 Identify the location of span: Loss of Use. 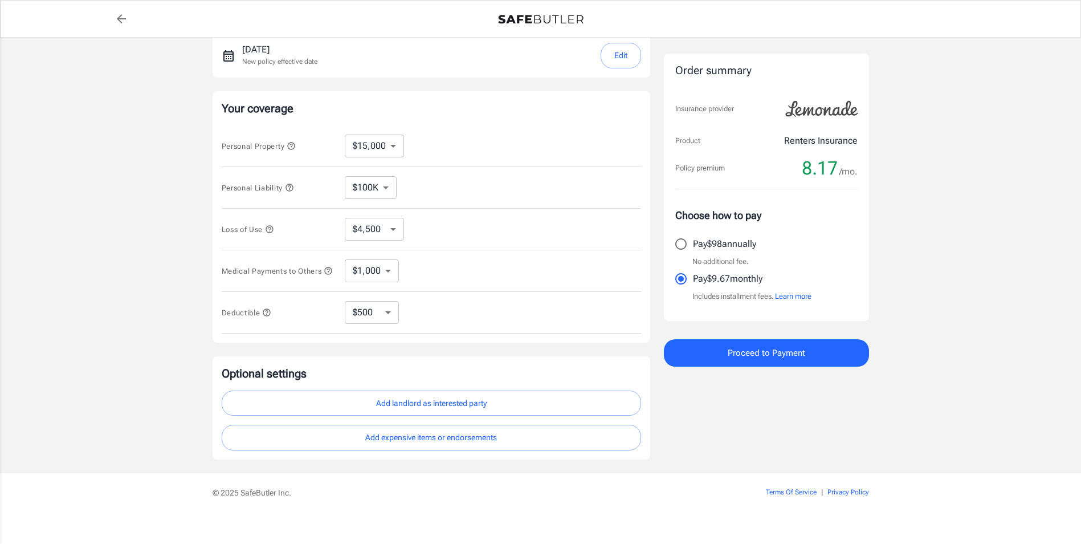
(248, 229).